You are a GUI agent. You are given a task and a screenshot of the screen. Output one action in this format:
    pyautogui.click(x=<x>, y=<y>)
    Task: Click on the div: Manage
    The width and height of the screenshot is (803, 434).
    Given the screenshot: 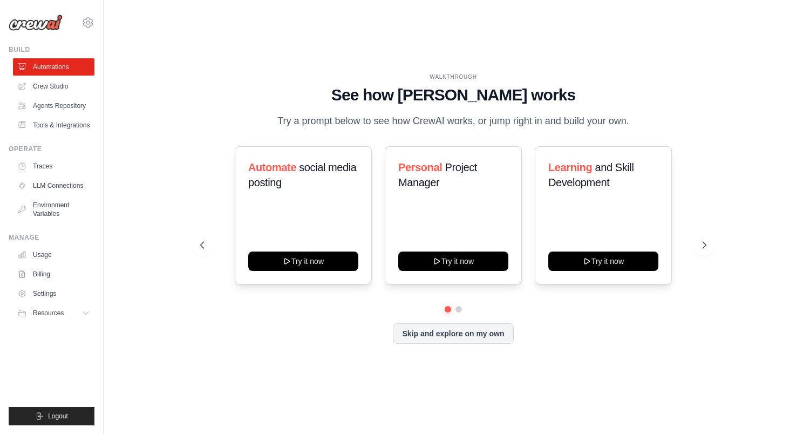 What is the action you would take?
    pyautogui.click(x=51, y=238)
    